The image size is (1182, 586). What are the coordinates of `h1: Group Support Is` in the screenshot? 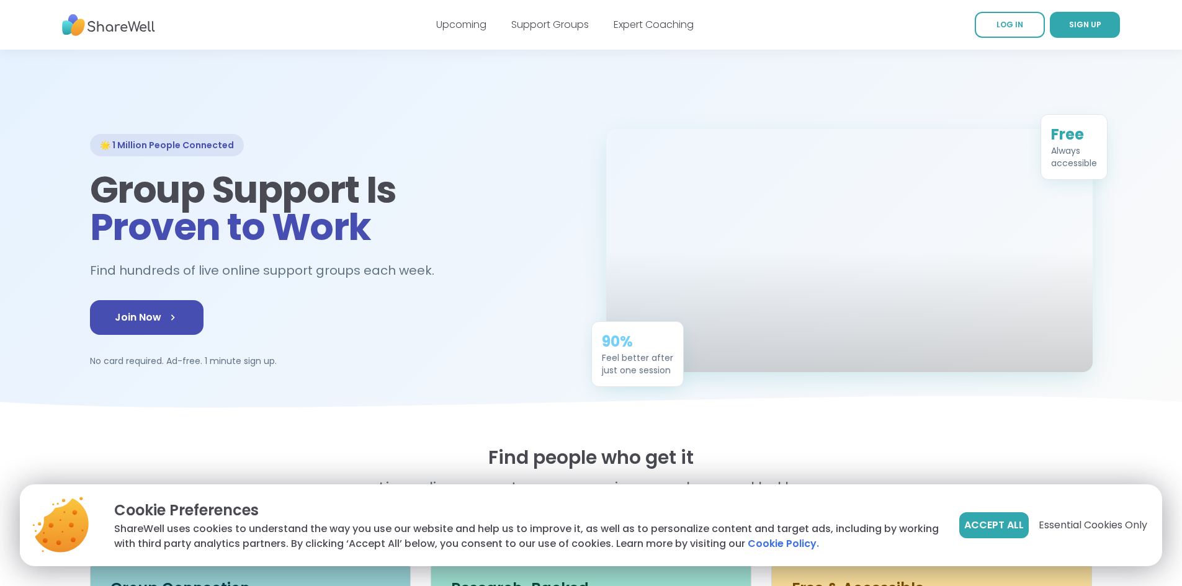 It's located at (333, 208).